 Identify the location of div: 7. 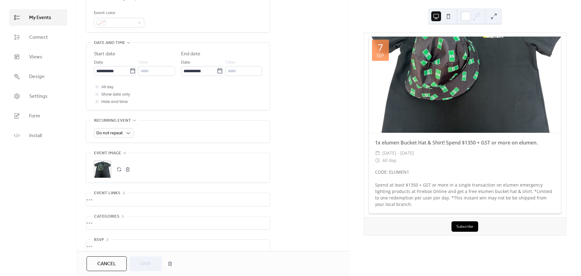
(380, 47).